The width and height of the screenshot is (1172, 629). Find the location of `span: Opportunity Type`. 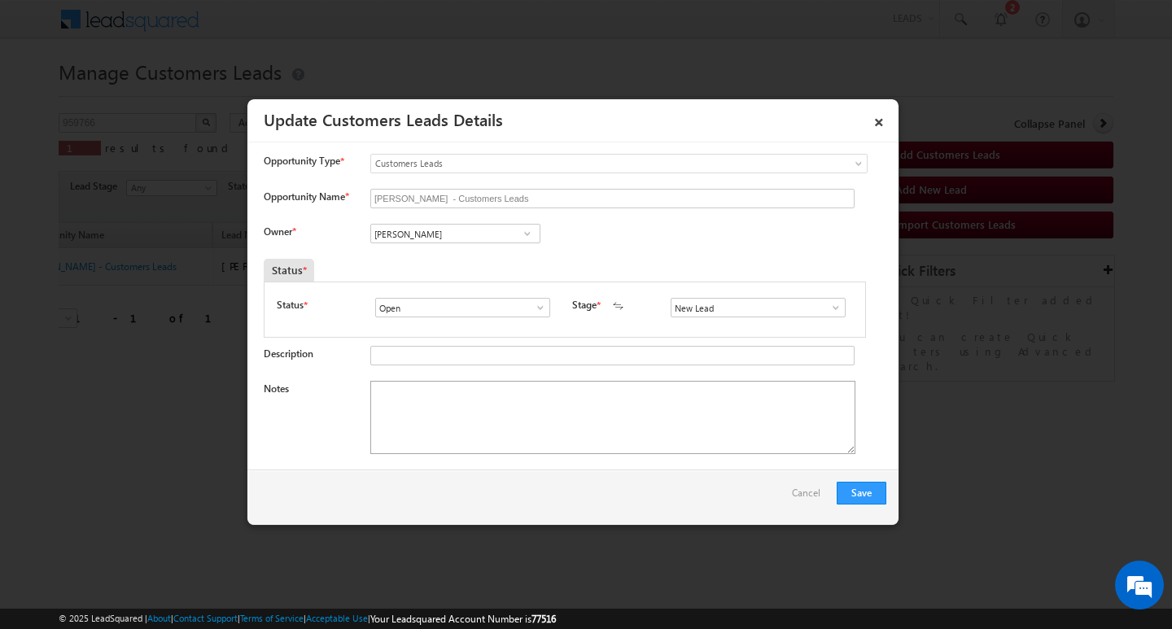

span: Opportunity Type is located at coordinates (302, 161).